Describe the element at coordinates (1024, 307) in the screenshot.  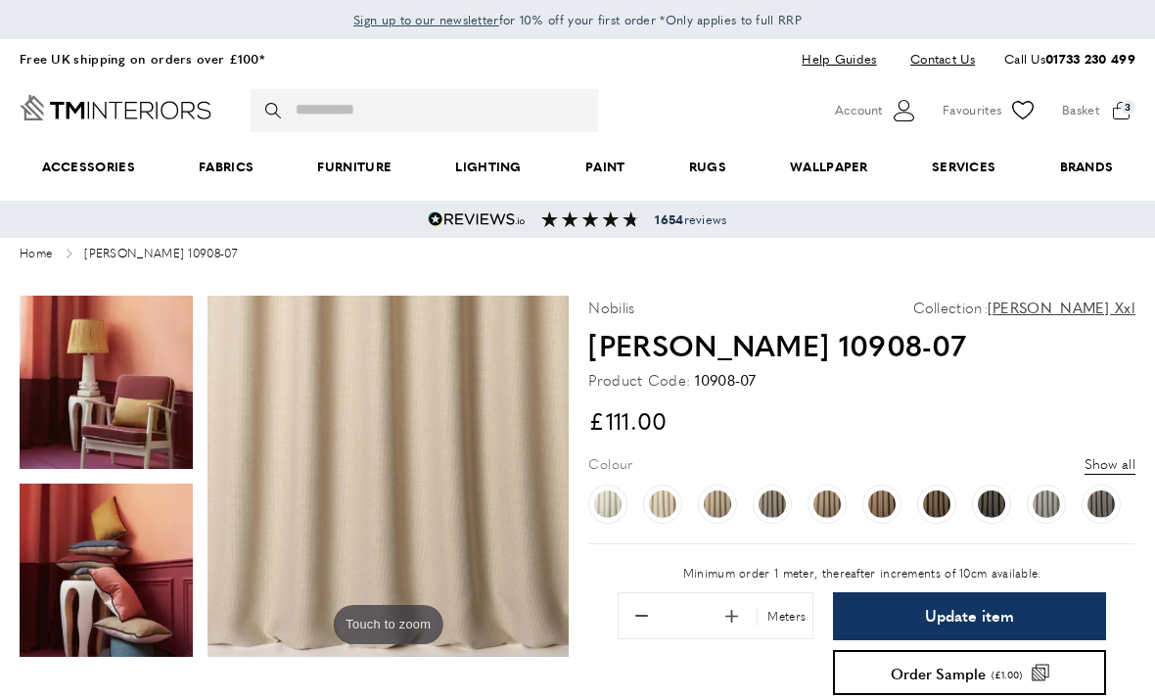
I see `p: Collection:` at that location.